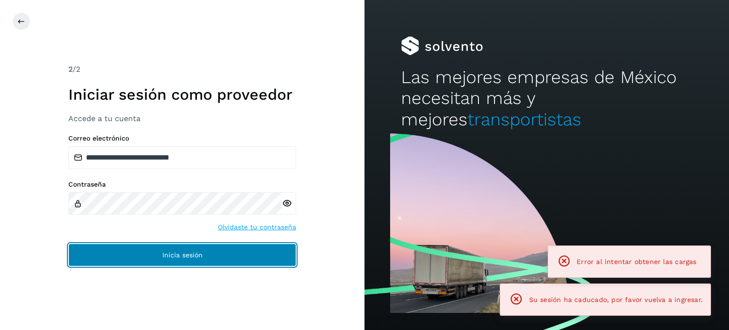 This screenshot has height=330, width=729. I want to click on a: Olvidaste tu contraseña, so click(257, 227).